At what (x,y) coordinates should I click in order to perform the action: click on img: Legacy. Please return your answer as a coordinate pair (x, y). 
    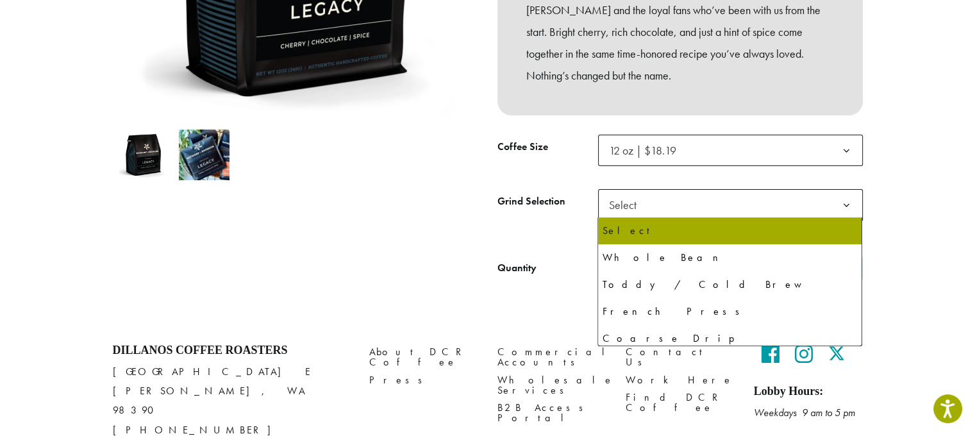
    Looking at the image, I should click on (143, 154).